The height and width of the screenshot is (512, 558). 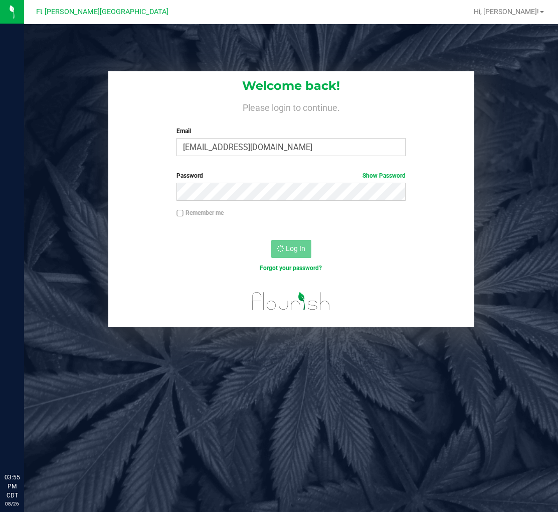 I want to click on button: Log In, so click(x=291, y=249).